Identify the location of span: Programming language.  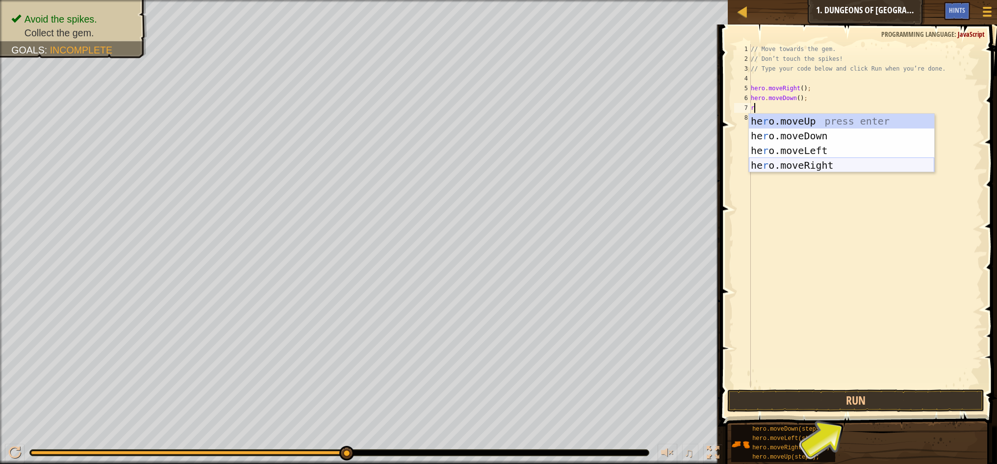
(917, 34).